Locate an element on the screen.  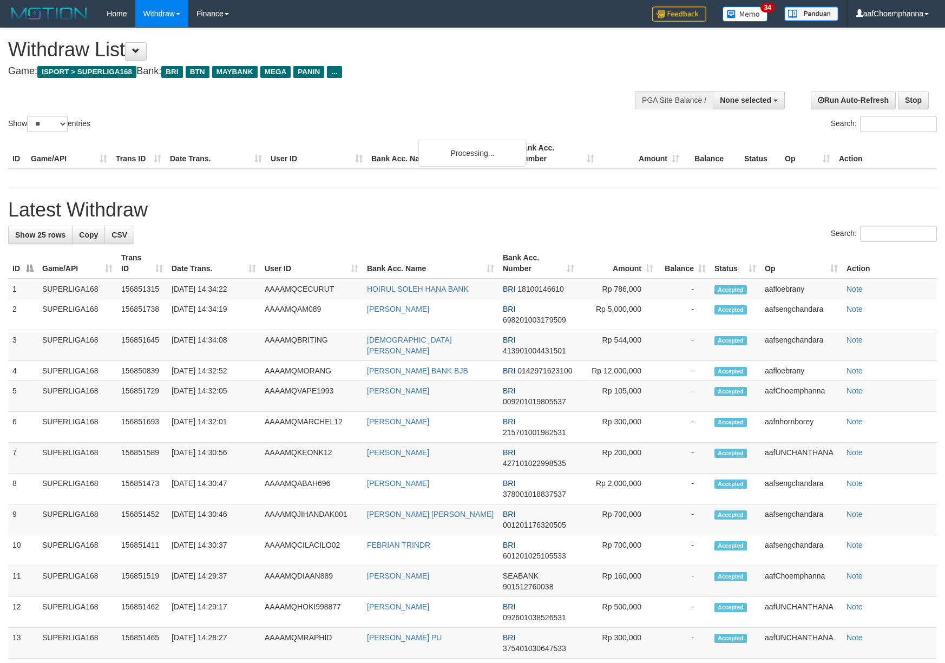
td: Rp 300,000 is located at coordinates (618, 643).